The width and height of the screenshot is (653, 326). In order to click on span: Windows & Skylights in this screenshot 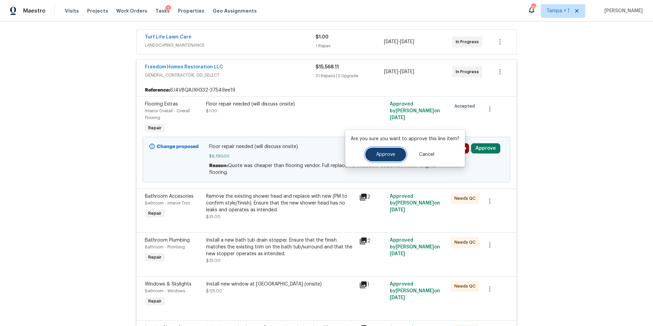, I will do `click(168, 284)`.